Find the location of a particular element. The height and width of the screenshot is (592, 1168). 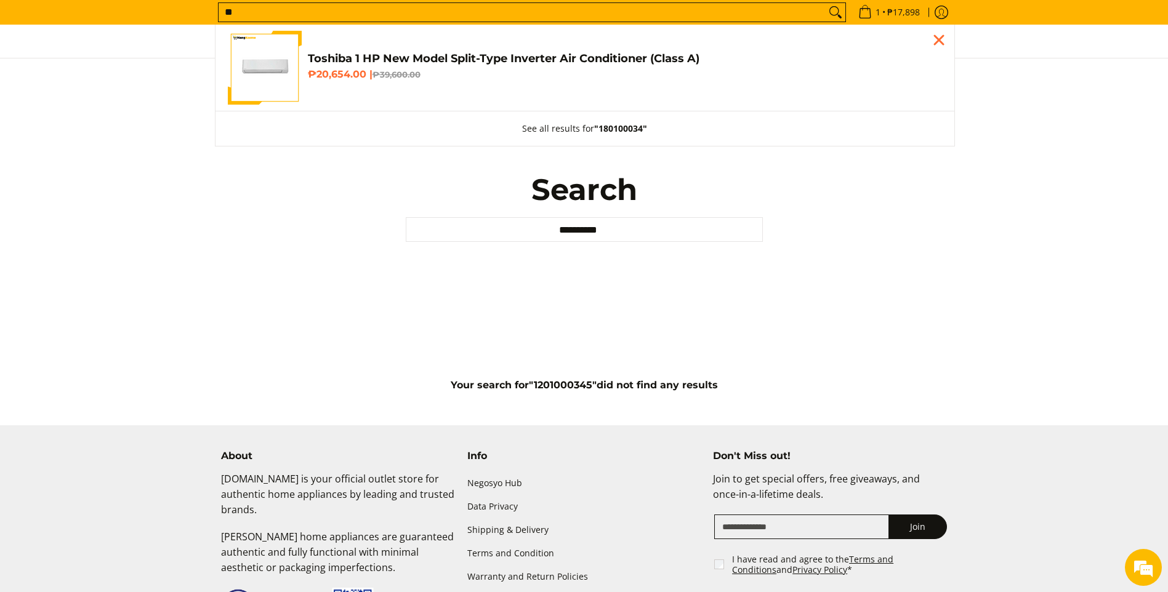

button: See all results for"180100034" is located at coordinates (584, 129).